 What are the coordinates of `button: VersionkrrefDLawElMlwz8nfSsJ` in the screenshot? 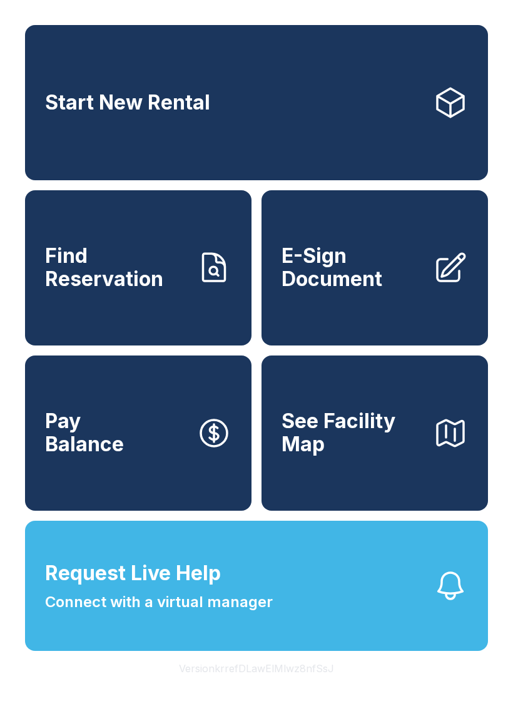 It's located at (256, 668).